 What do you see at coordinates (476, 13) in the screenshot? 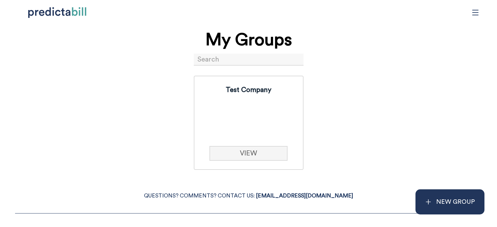
I see `span: menu` at bounding box center [476, 13].